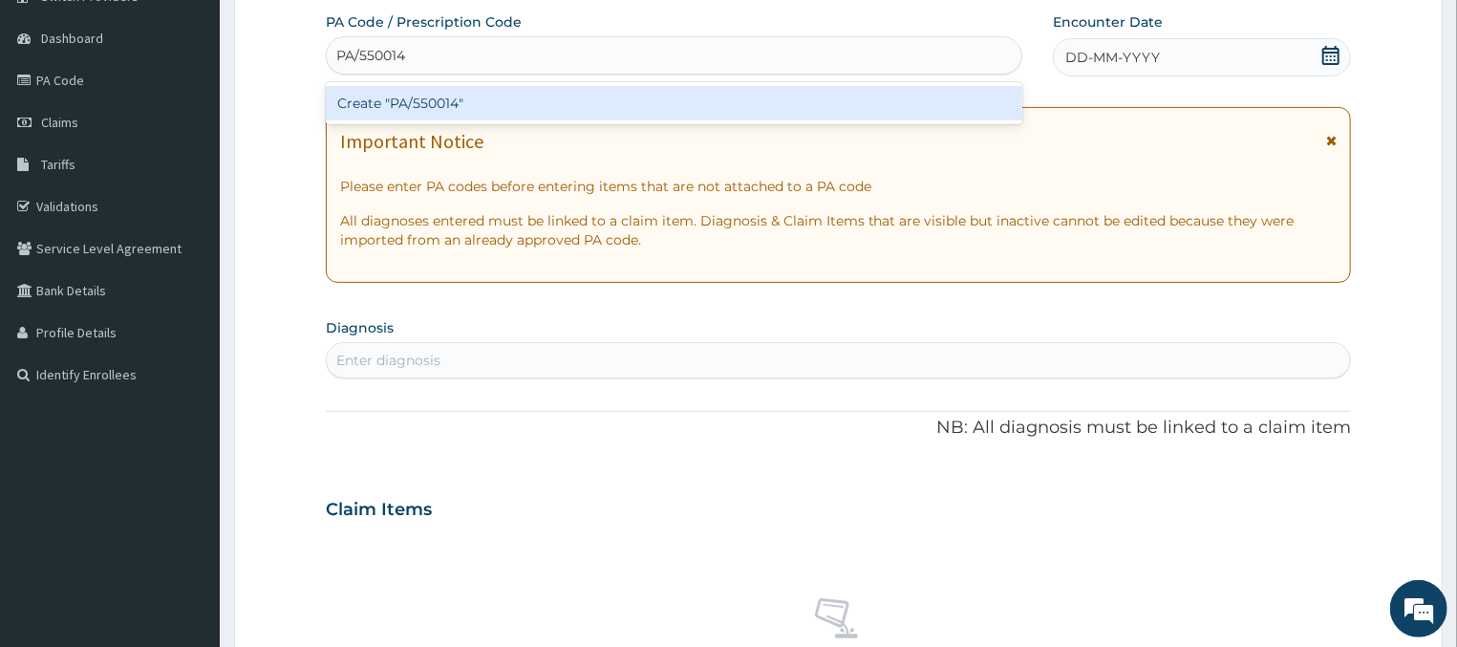 Image resolution: width=1457 pixels, height=647 pixels. I want to click on p: Please enter PA codes before entering items that are not attached to a PA code, so click(839, 186).